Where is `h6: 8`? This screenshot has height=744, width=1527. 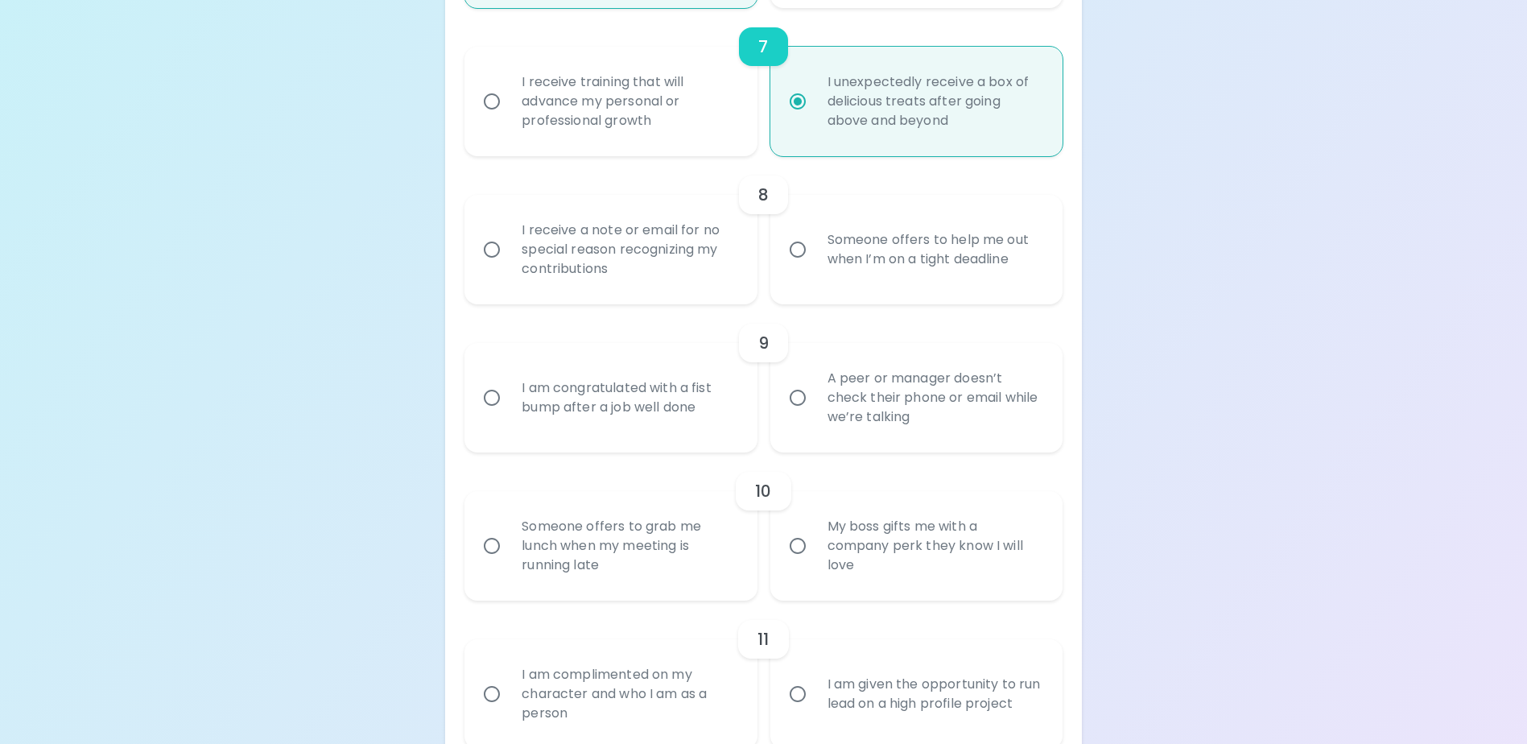 h6: 8 is located at coordinates (763, 195).